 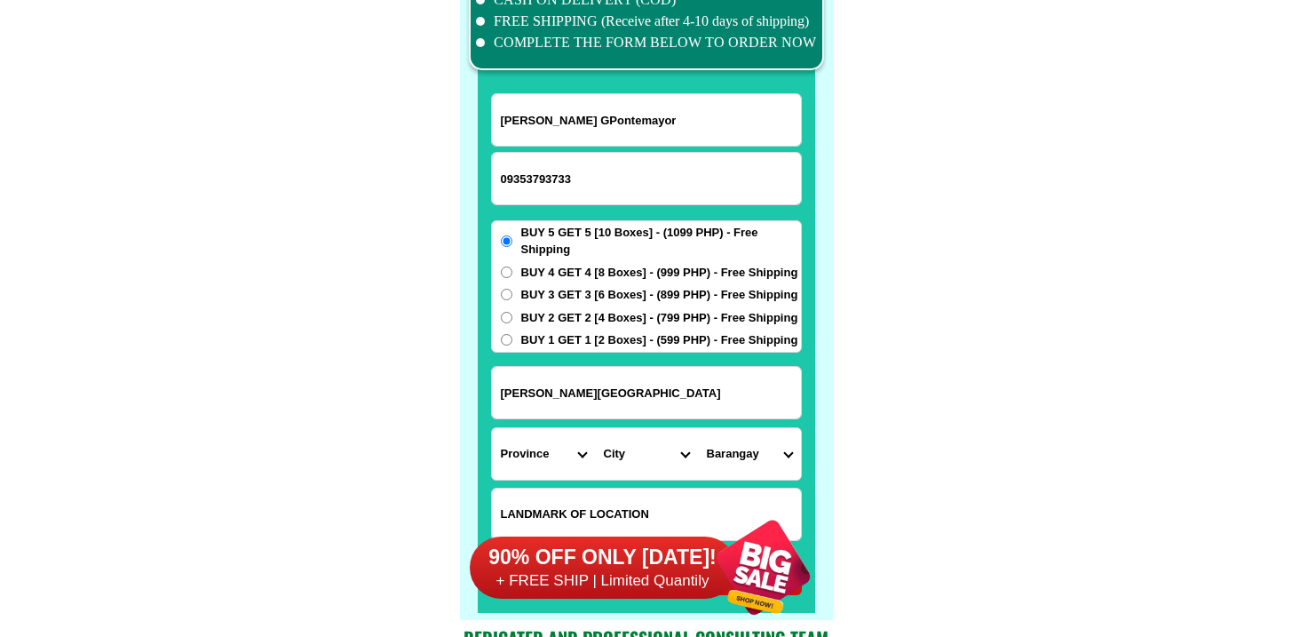 What do you see at coordinates (647, 514) in the screenshot?
I see `input: Input LANDMARKOFLOCATION` at bounding box center [647, 514].